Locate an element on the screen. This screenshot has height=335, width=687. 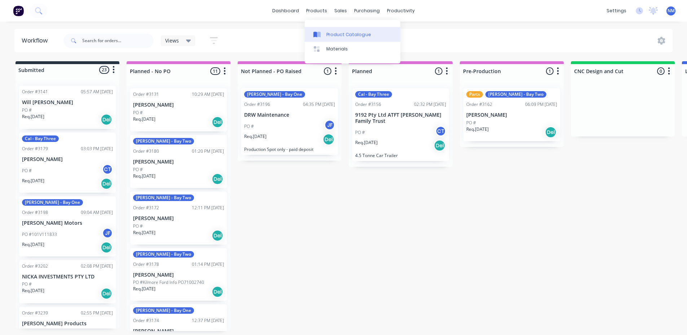
span: NM is located at coordinates (671, 11).